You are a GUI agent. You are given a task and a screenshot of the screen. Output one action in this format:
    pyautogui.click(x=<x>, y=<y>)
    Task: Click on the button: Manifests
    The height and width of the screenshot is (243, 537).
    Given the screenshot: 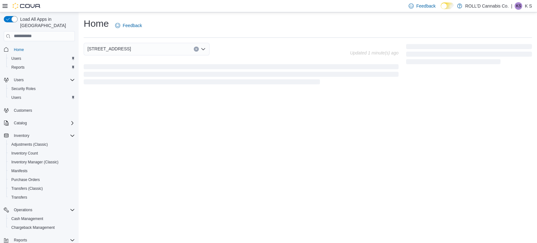 What is the action you would take?
    pyautogui.click(x=42, y=171)
    